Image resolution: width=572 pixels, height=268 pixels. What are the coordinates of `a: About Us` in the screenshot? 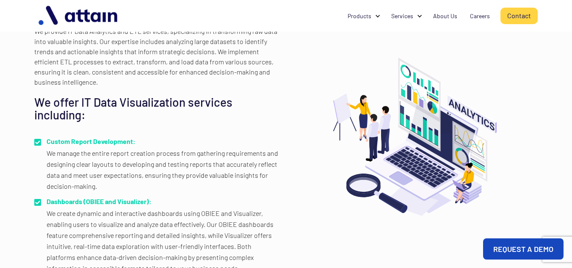 It's located at (445, 16).